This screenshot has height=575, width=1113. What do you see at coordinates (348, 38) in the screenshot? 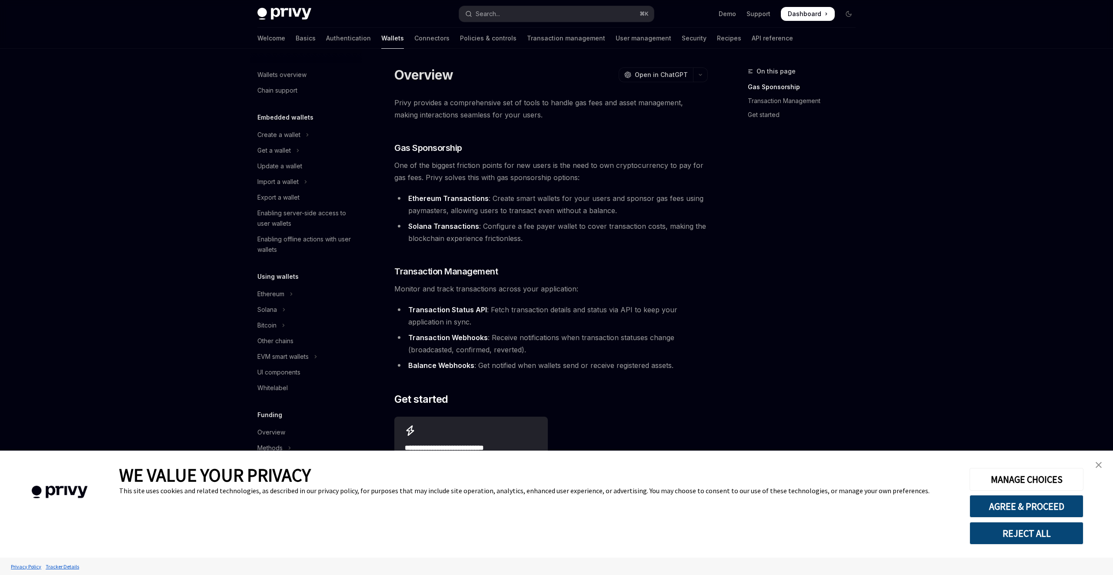
I see `a: Authentication` at bounding box center [348, 38].